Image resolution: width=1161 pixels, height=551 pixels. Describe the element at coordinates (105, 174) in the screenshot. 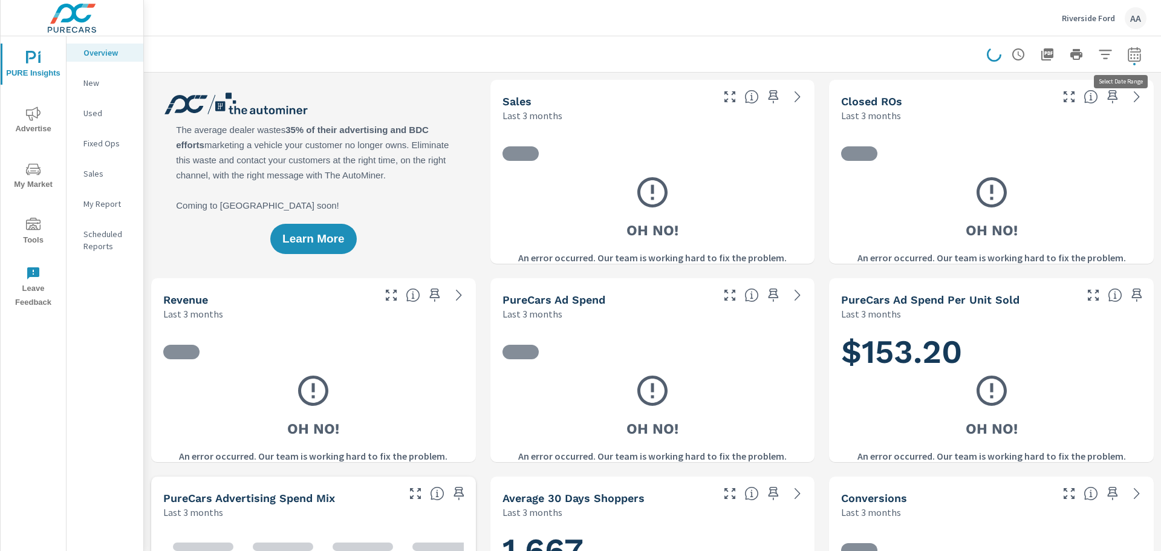

I see `div: Sales` at that location.